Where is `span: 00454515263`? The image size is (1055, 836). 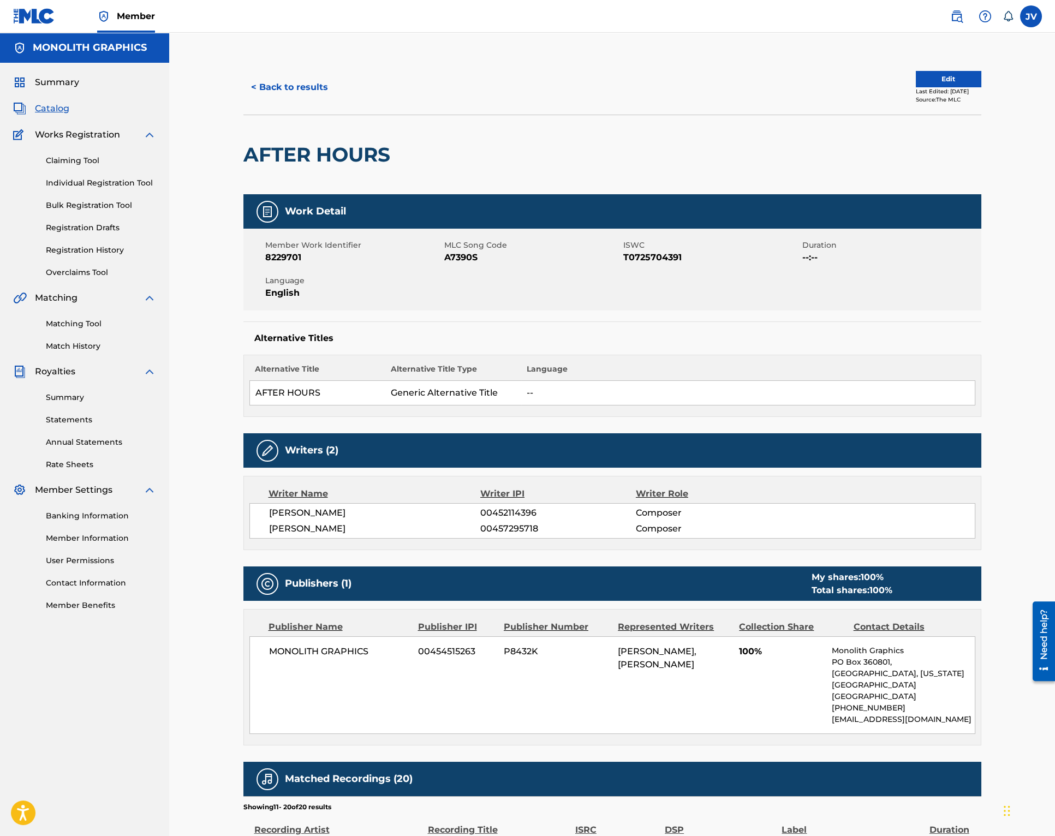 span: 00454515263 is located at coordinates (457, 652).